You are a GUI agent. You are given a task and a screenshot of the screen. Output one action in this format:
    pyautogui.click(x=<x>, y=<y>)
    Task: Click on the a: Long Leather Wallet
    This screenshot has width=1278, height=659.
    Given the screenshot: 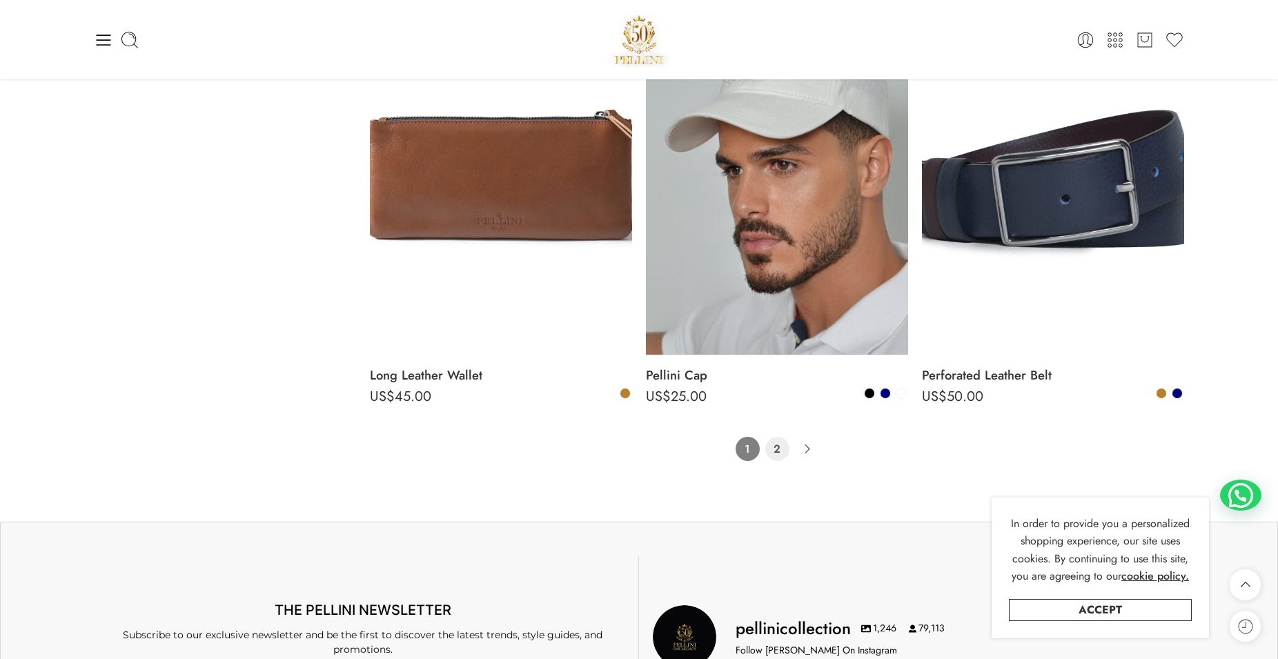 What is the action you would take?
    pyautogui.click(x=501, y=376)
    